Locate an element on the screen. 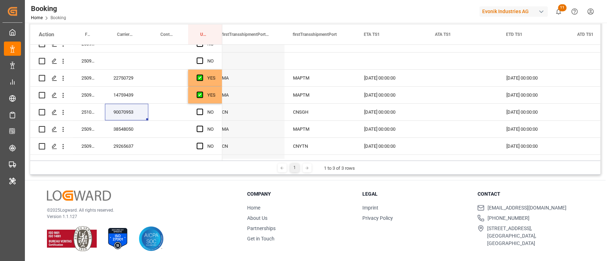 This screenshot has height=261, width=607. h3: Company is located at coordinates (300, 194).